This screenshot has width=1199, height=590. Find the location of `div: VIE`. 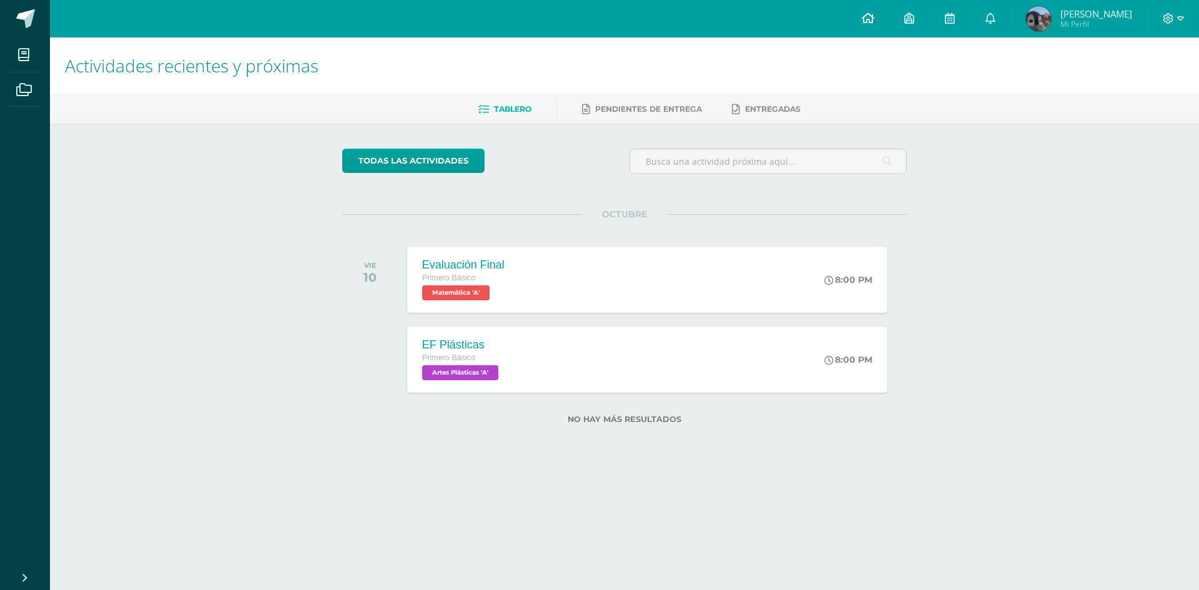

div: VIE is located at coordinates (370, 265).